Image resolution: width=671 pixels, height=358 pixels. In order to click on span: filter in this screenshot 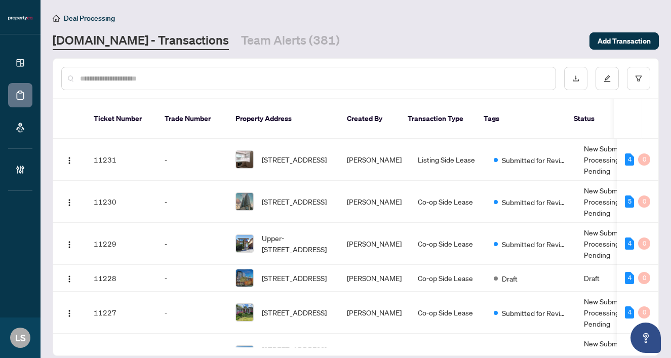, I will do `click(638, 78)`.